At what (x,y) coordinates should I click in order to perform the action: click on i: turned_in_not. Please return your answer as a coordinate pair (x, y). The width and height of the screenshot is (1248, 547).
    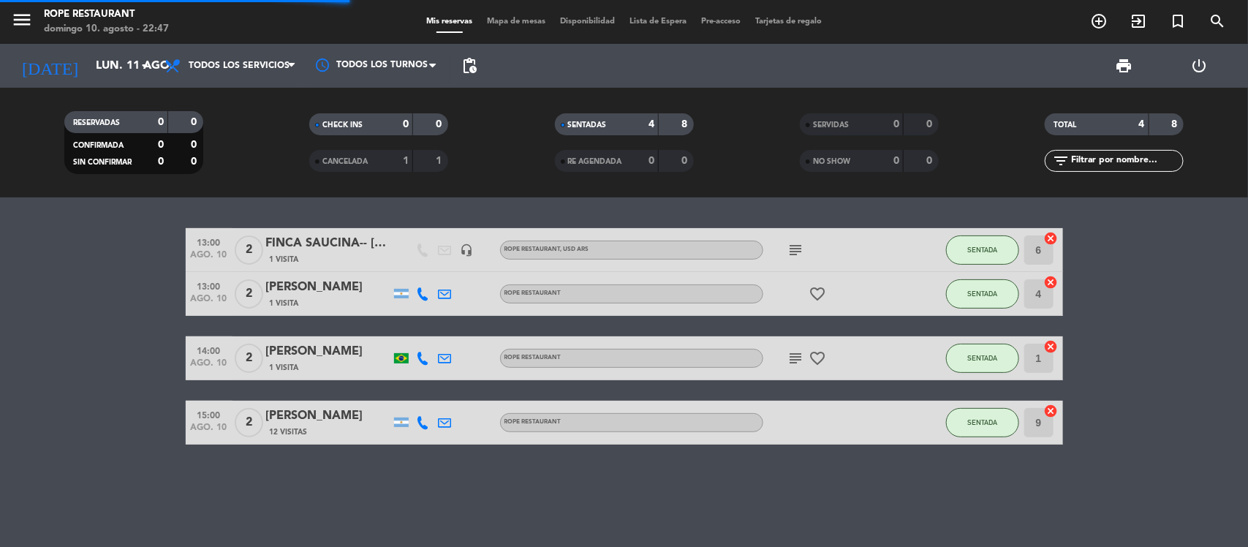
    Looking at the image, I should click on (1178, 21).